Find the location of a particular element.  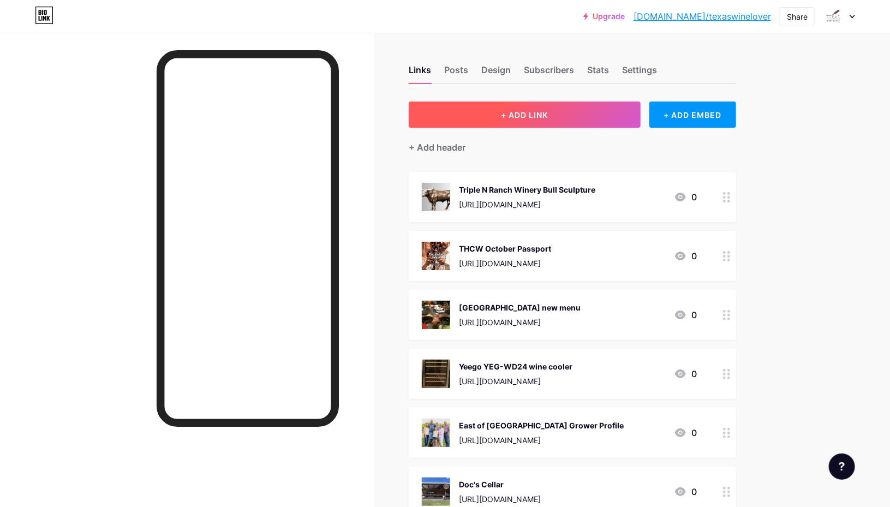

div: THCW October Passport is located at coordinates (505, 248).